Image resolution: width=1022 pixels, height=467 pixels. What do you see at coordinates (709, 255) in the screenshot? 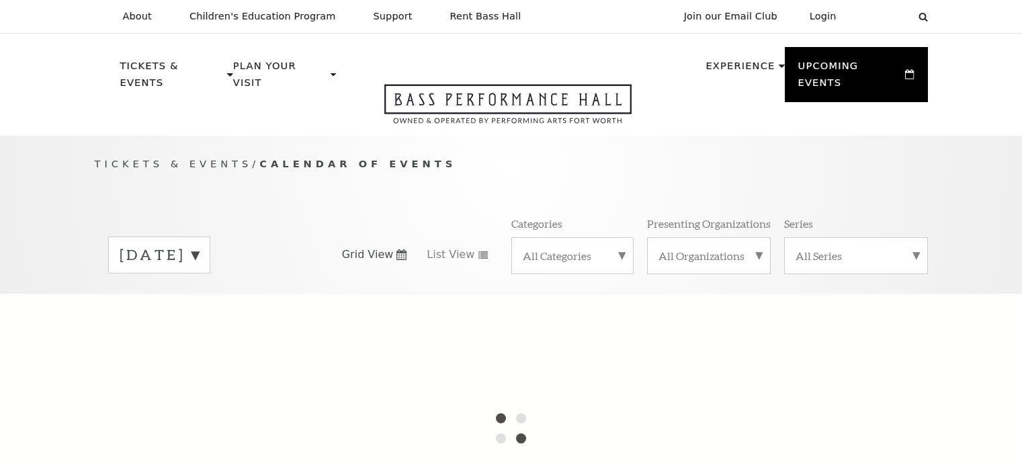
I see `label: All Organizations` at bounding box center [709, 255].